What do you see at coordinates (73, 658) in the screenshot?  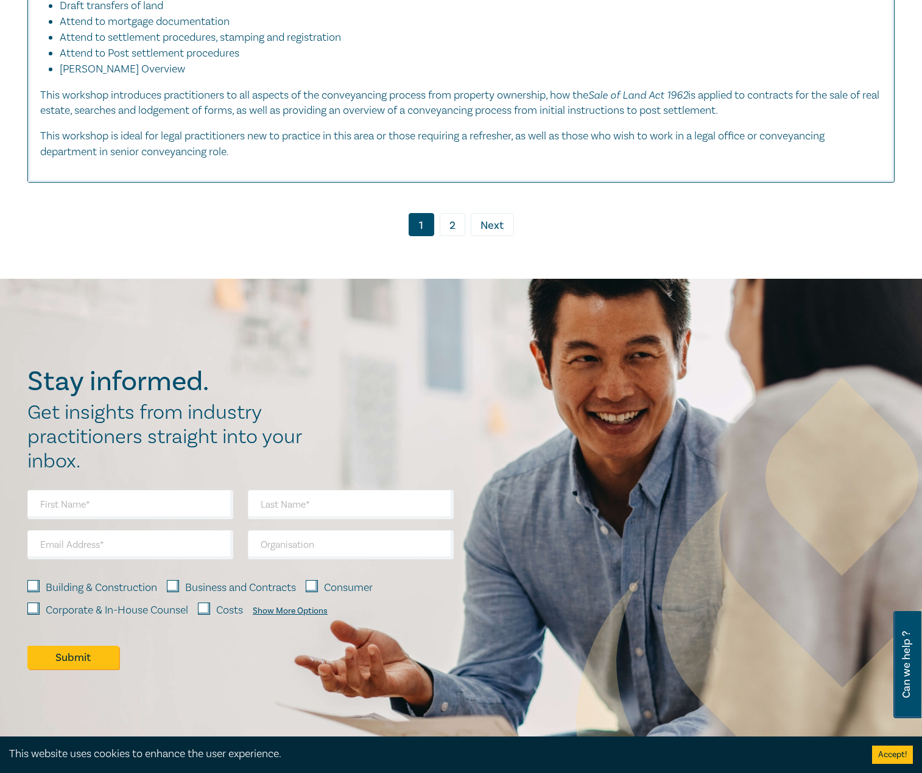 I see `button: Submit` at bounding box center [73, 658].